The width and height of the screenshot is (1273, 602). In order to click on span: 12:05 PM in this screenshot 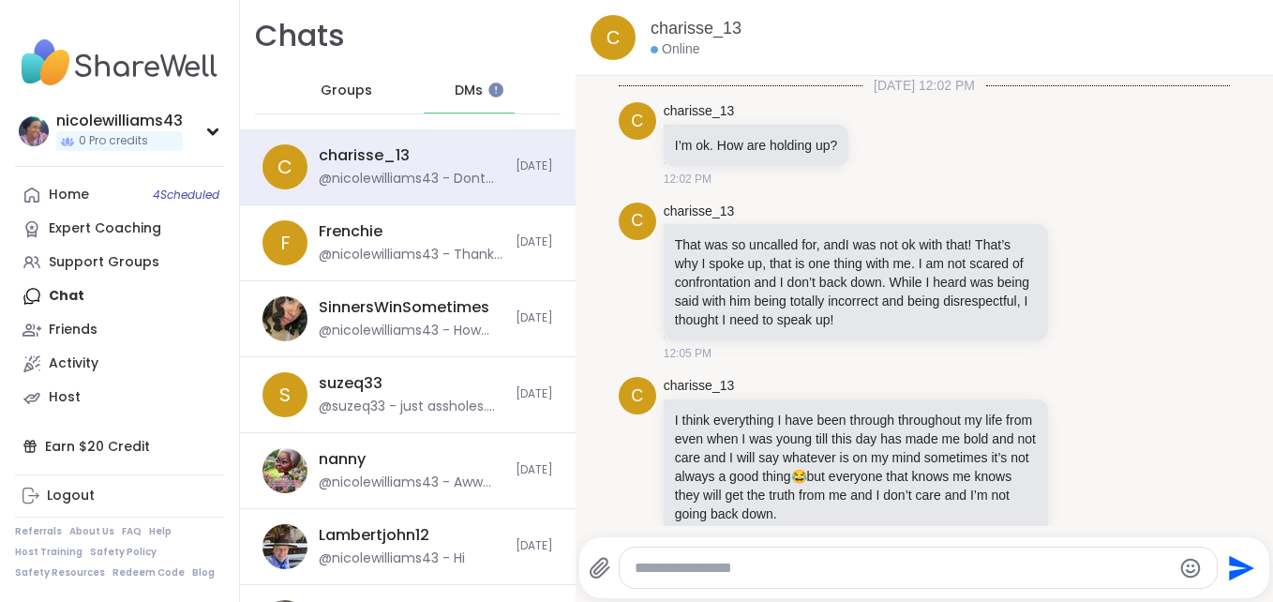, I will do `click(687, 354)`.